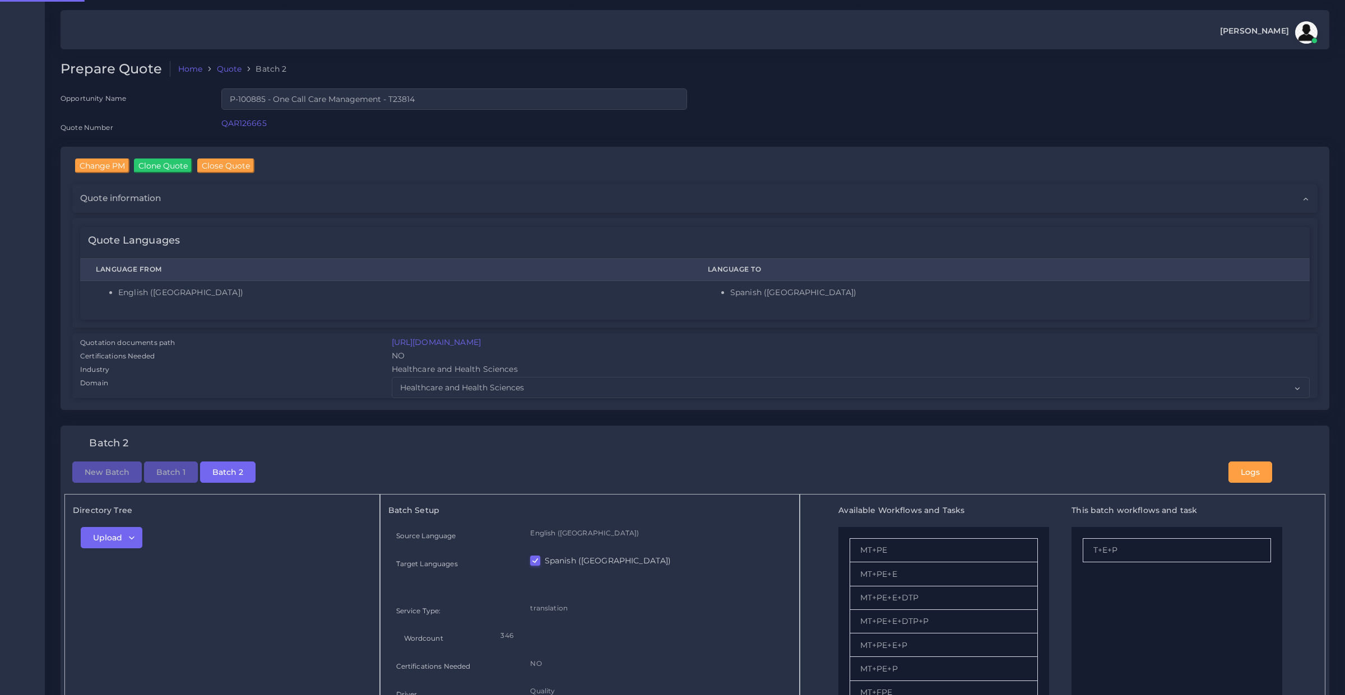 Image resolution: width=1345 pixels, height=695 pixels. Describe the element at coordinates (1306, 32) in the screenshot. I see `img: avatar` at that location.